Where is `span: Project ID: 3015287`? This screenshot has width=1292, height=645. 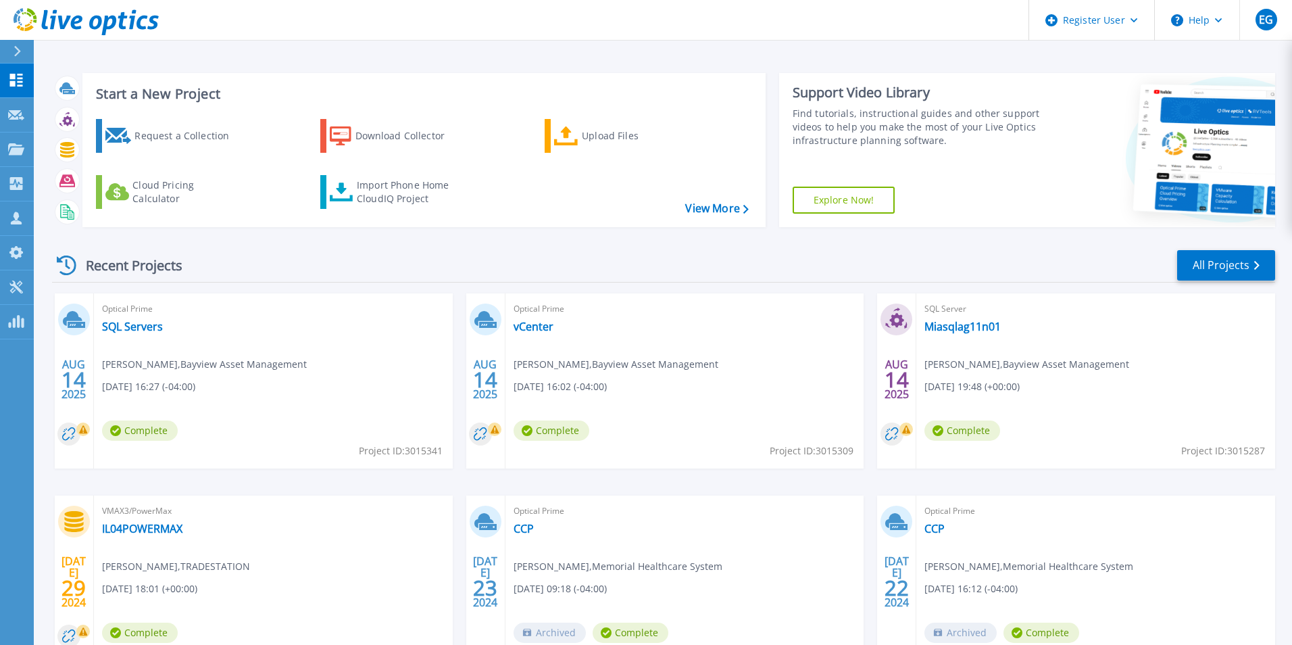 span: Project ID: 3015287 is located at coordinates (1224, 451).